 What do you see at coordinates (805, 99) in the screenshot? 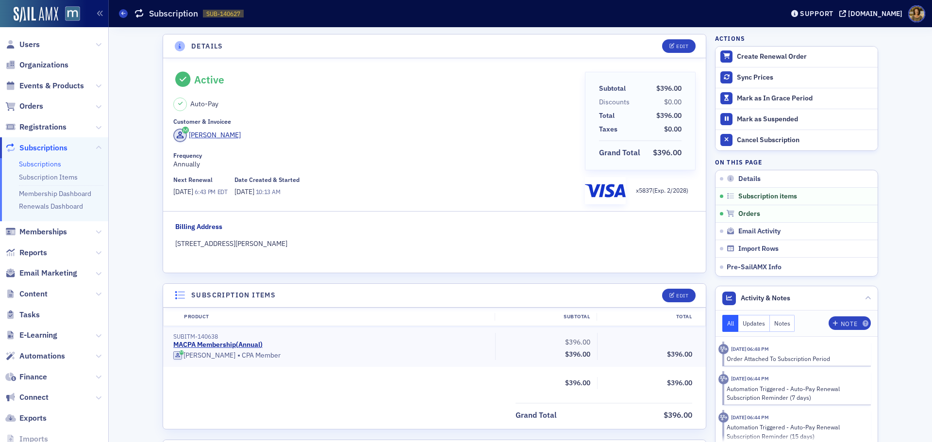
I see `div: Mark as In Grace Period` at bounding box center [805, 99].